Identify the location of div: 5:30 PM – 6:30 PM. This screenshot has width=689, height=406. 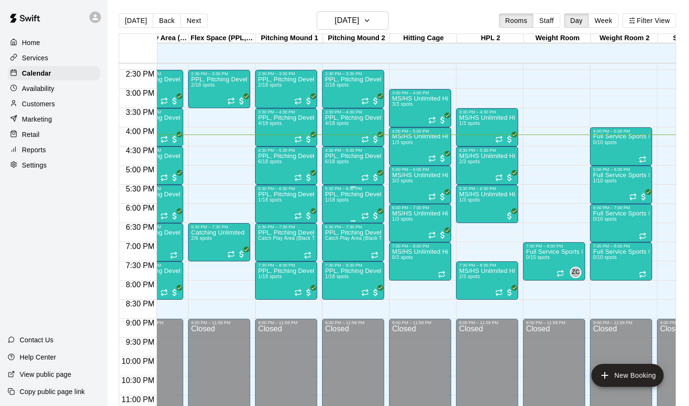
(286, 189).